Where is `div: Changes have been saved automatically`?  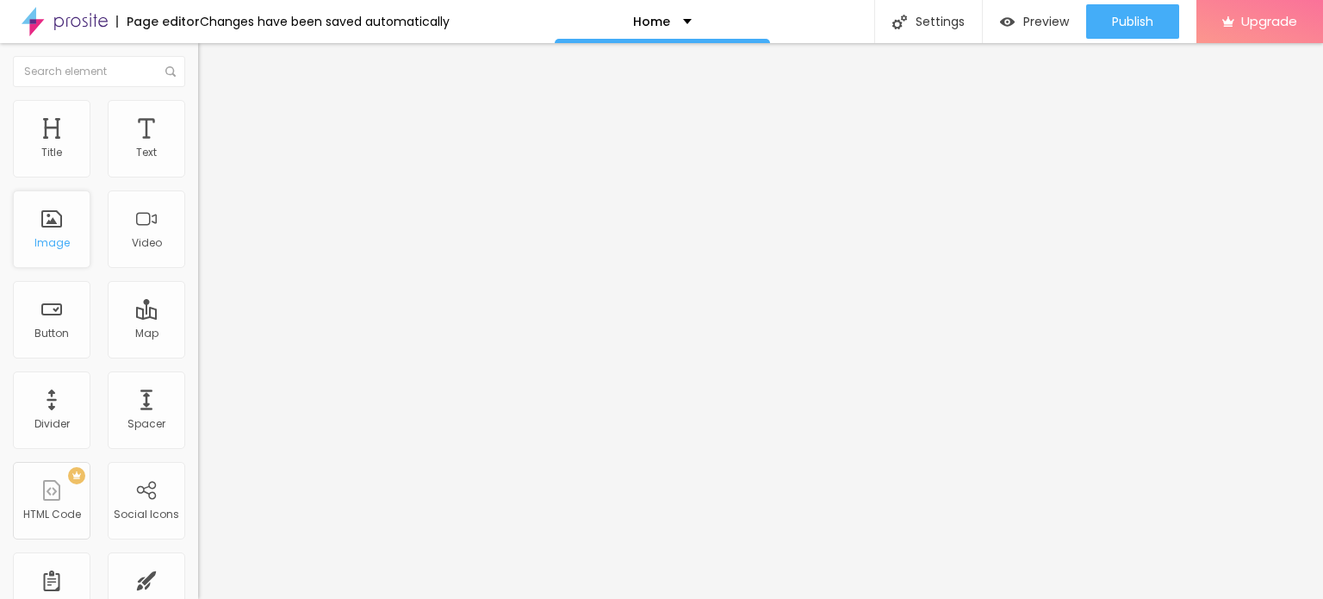
div: Changes have been saved automatically is located at coordinates (325, 22).